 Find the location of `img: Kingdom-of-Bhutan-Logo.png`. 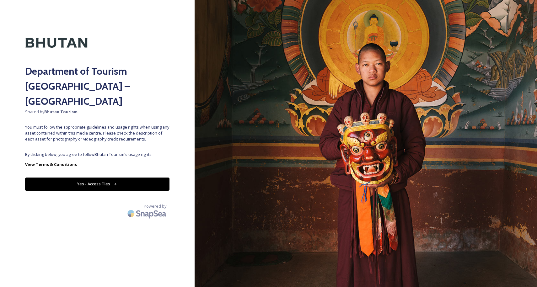

img: Kingdom-of-Bhutan-Logo.png is located at coordinates (57, 43).